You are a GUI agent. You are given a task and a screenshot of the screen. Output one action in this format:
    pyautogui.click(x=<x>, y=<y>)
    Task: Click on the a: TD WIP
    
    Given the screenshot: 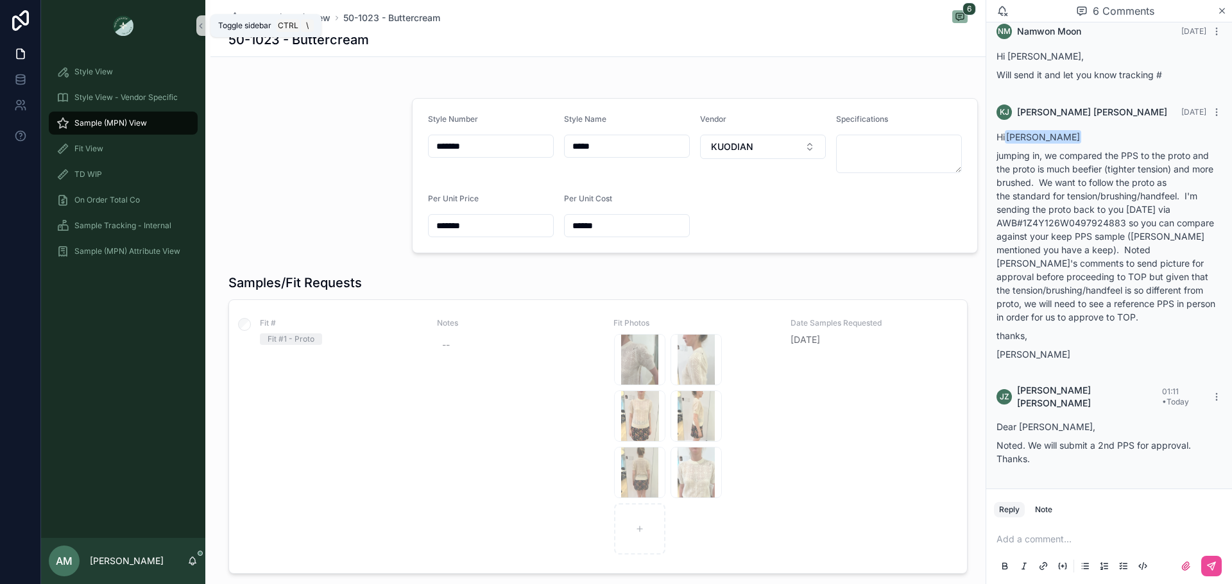 What is the action you would take?
    pyautogui.click(x=123, y=175)
    